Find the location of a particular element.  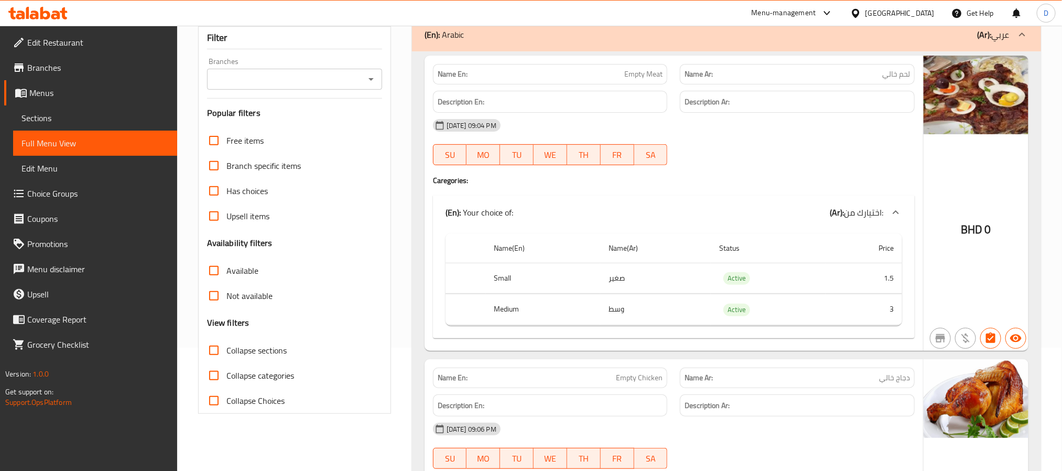

td: صغير is located at coordinates (655, 278).